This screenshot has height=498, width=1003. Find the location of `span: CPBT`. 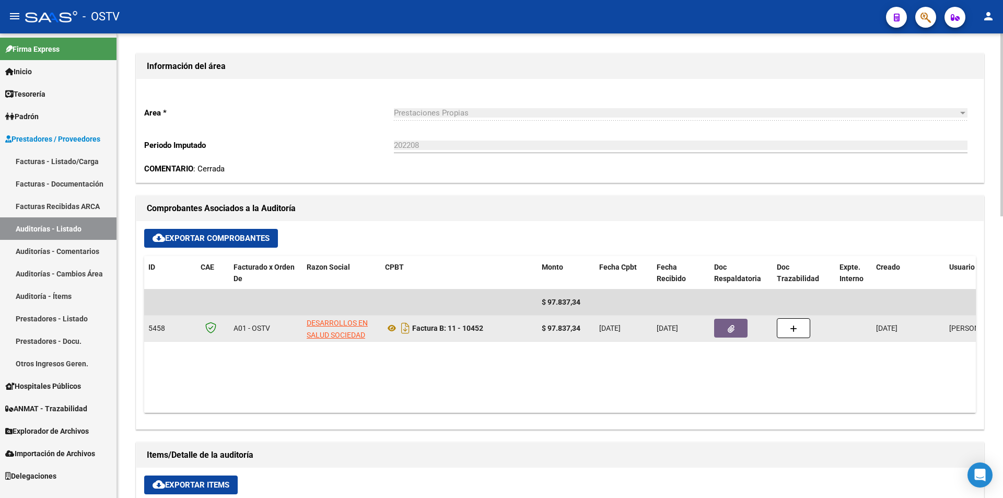

span: CPBT is located at coordinates (394, 267).